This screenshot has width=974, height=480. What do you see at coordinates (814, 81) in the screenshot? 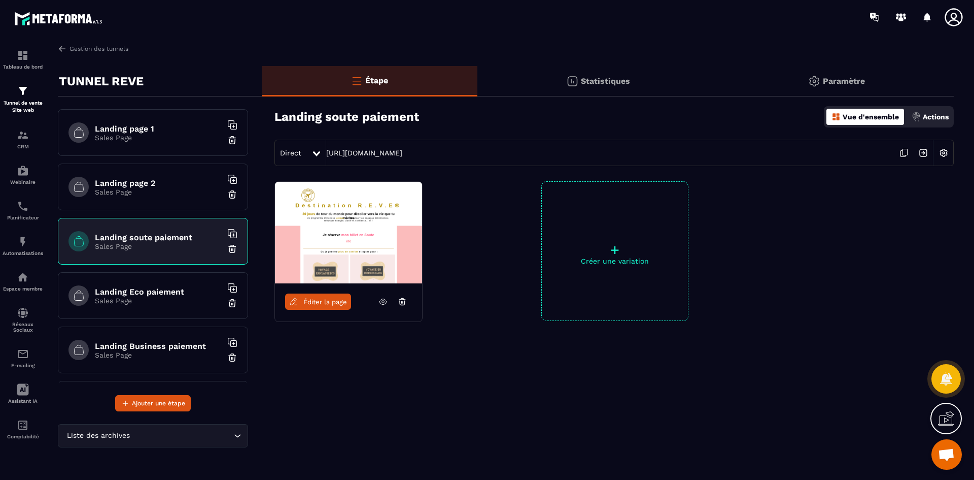
I see `img: setting-gr.5f69749f.svg` at bounding box center [814, 81].